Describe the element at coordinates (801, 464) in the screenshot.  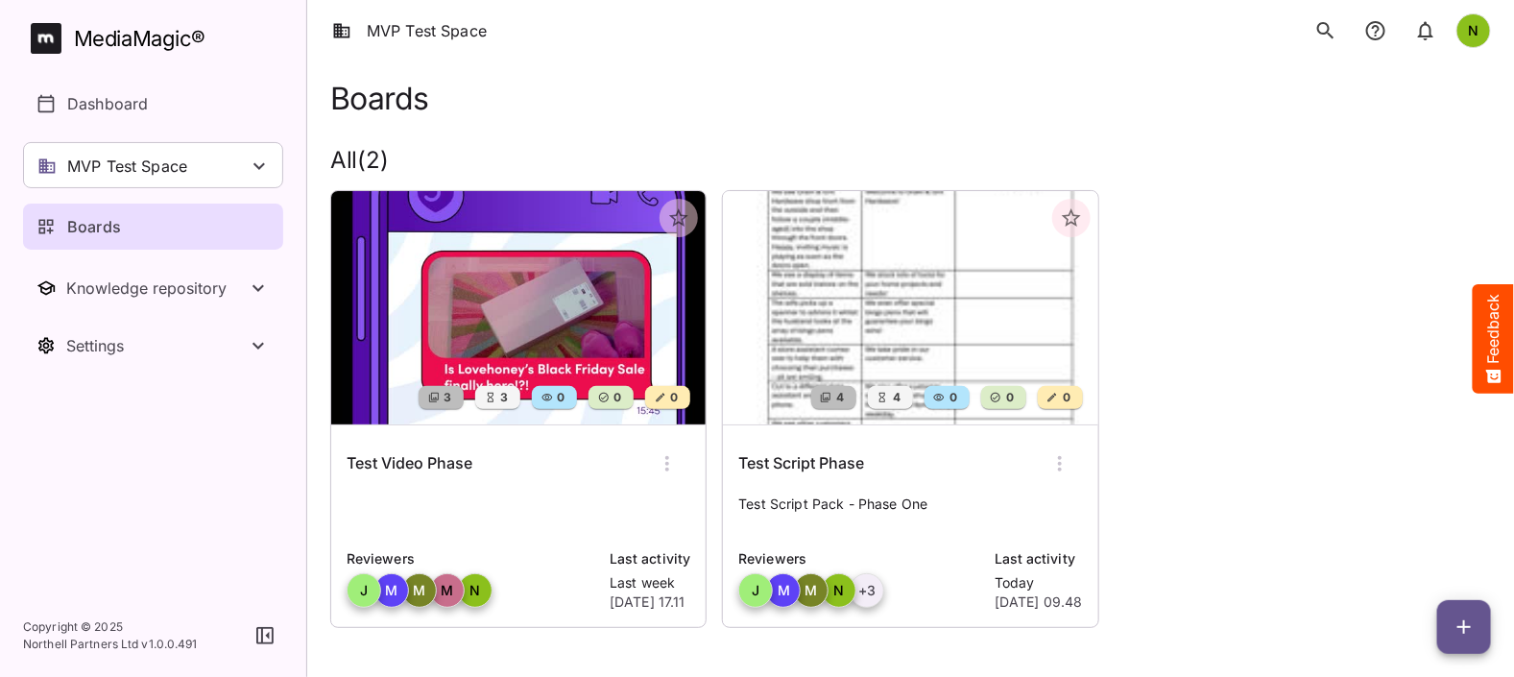
I see `h6: Test Script Phase` at that location.